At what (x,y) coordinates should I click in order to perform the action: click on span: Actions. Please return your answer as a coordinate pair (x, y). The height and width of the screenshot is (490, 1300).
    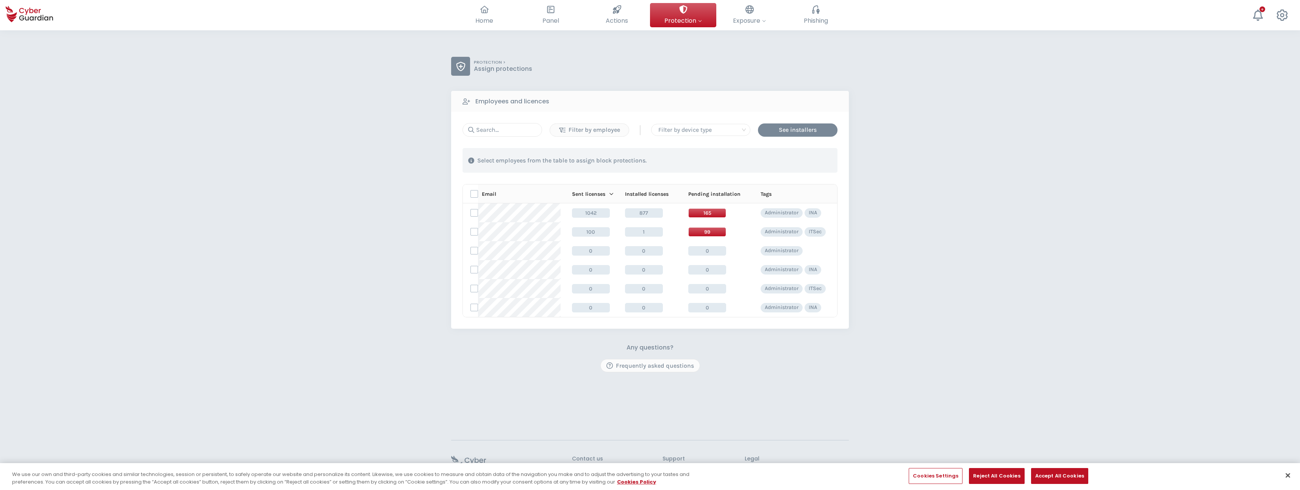
    Looking at the image, I should click on (617, 20).